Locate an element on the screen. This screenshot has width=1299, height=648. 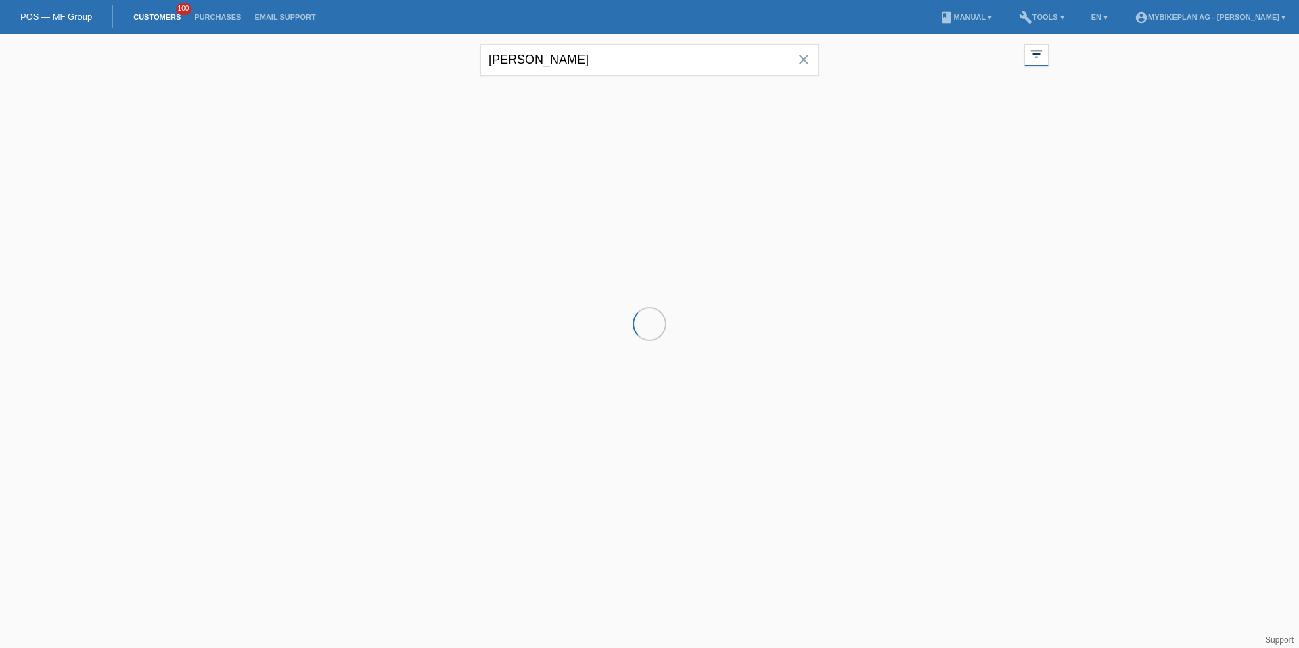
a: Support is located at coordinates (1280, 640).